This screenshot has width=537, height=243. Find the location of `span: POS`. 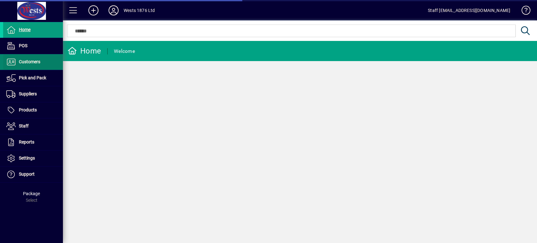

span: POS is located at coordinates (23, 46).